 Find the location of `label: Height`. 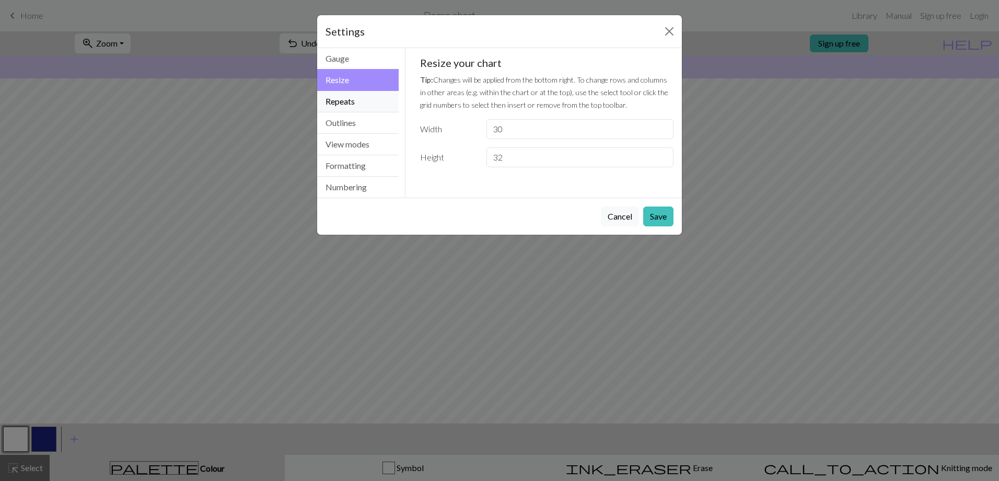

label: Height is located at coordinates (447, 157).